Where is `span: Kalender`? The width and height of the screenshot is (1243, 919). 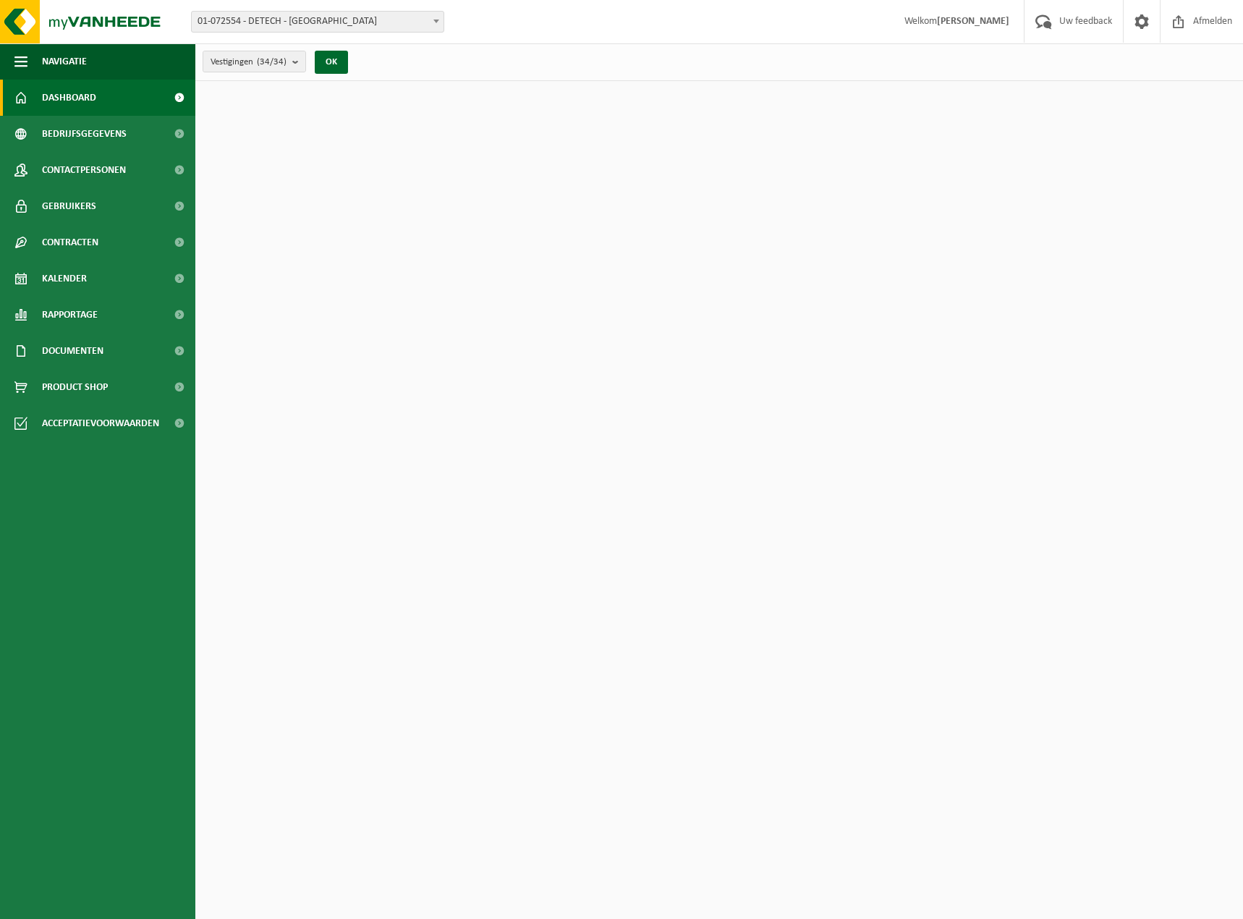 span: Kalender is located at coordinates (64, 279).